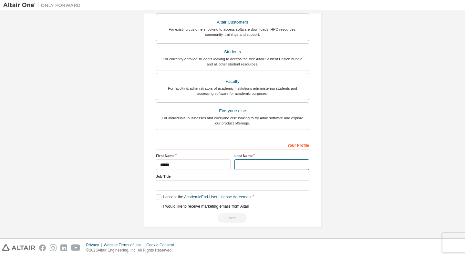 This screenshot has height=257, width=465. I want to click on div: Students, so click(232, 52).